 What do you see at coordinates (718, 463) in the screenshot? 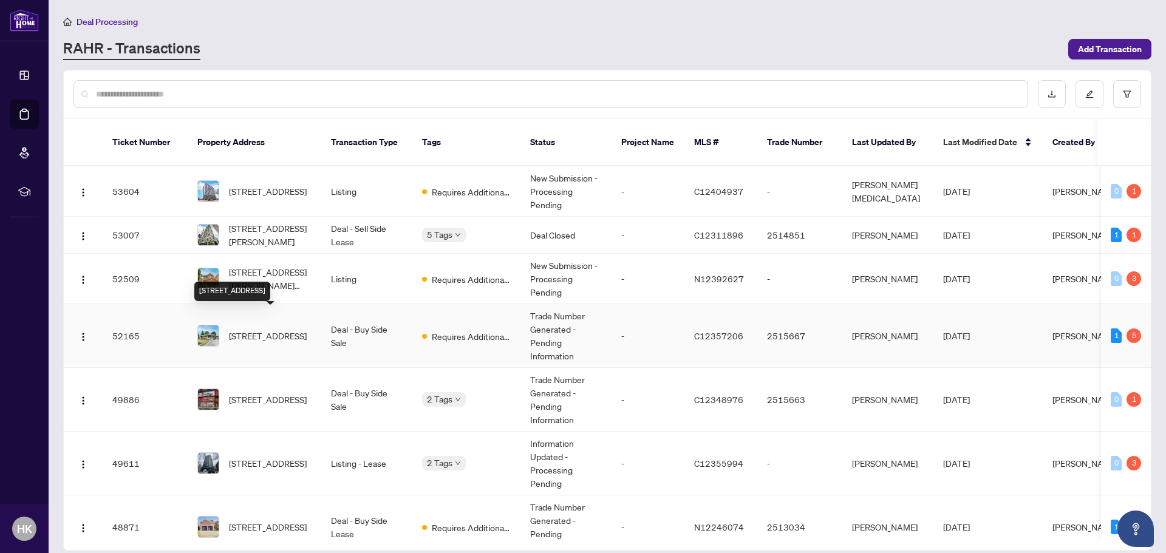
I see `span: C12355994` at bounding box center [718, 463].